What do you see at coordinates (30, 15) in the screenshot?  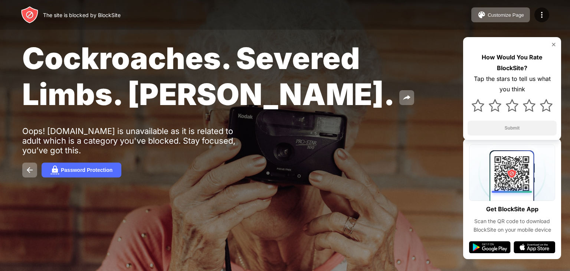 I see `img: header-logo.svg` at bounding box center [30, 15].